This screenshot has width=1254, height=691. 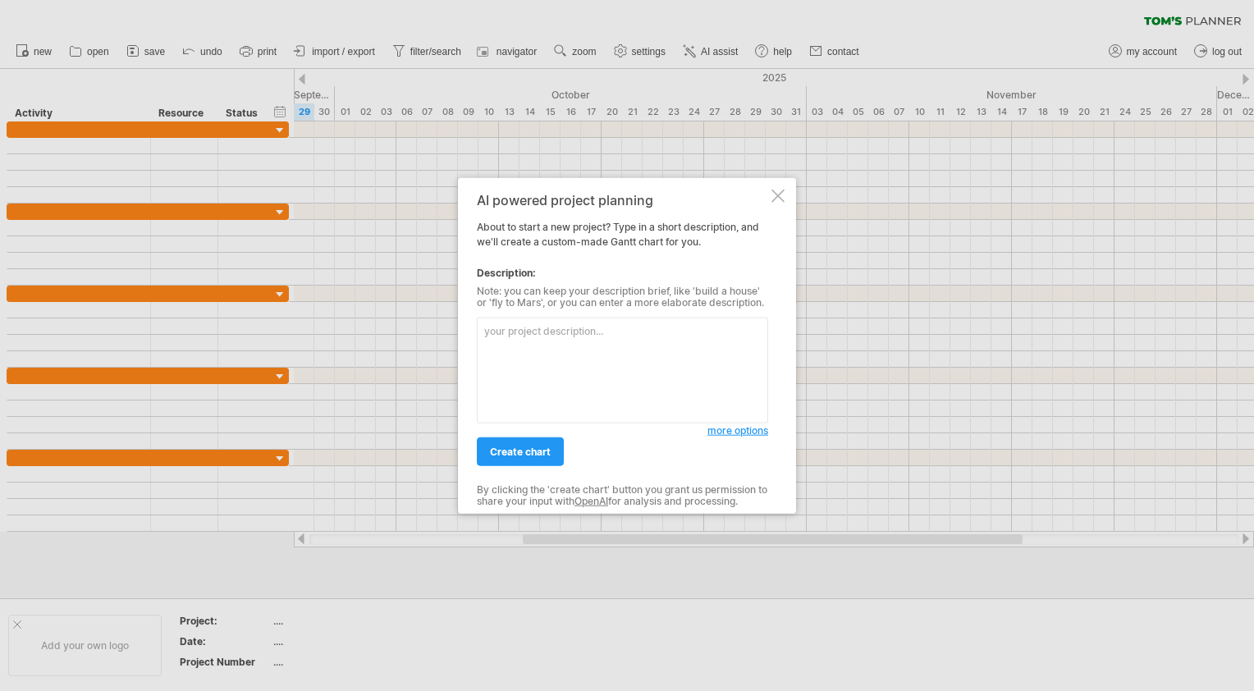 I want to click on div: Note: you can keep your description brief, like 'build a house' or 'fly to Mars', or you can ente..., so click(x=622, y=297).